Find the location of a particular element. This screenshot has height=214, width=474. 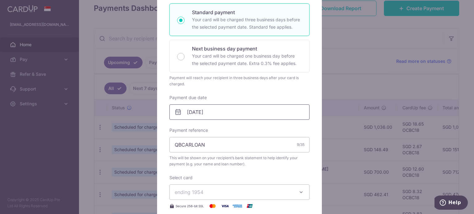

p: Your card will be charged one business day before the selected payment date. Extra 0.3% fee applies. is located at coordinates (247, 60).